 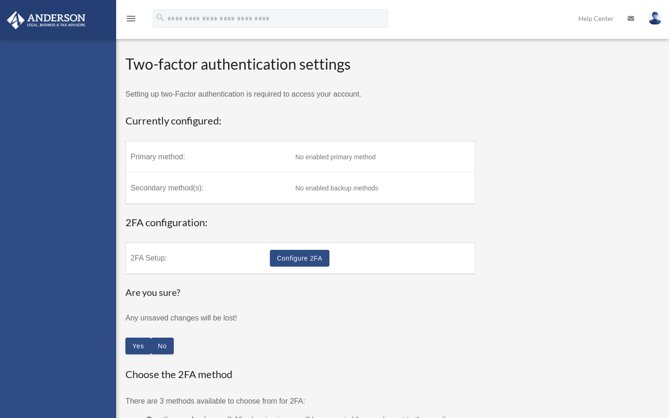 What do you see at coordinates (383, 188) in the screenshot?
I see `td: No enabled backup methods` at bounding box center [383, 188].